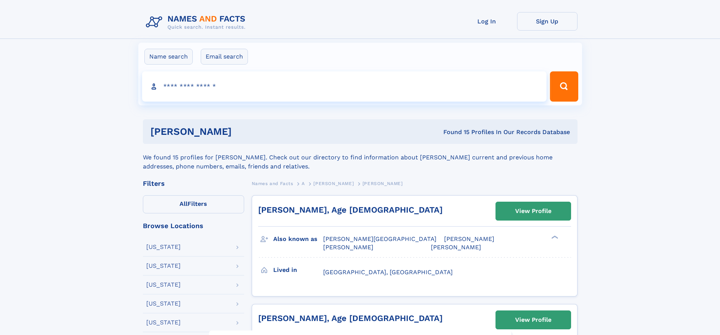  I want to click on a: Sign Up, so click(548, 21).